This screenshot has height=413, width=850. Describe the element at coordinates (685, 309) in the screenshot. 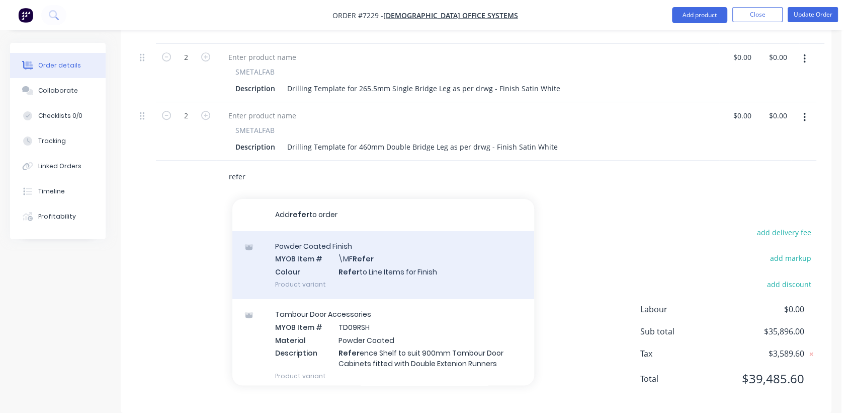

I see `span: Labour` at that location.